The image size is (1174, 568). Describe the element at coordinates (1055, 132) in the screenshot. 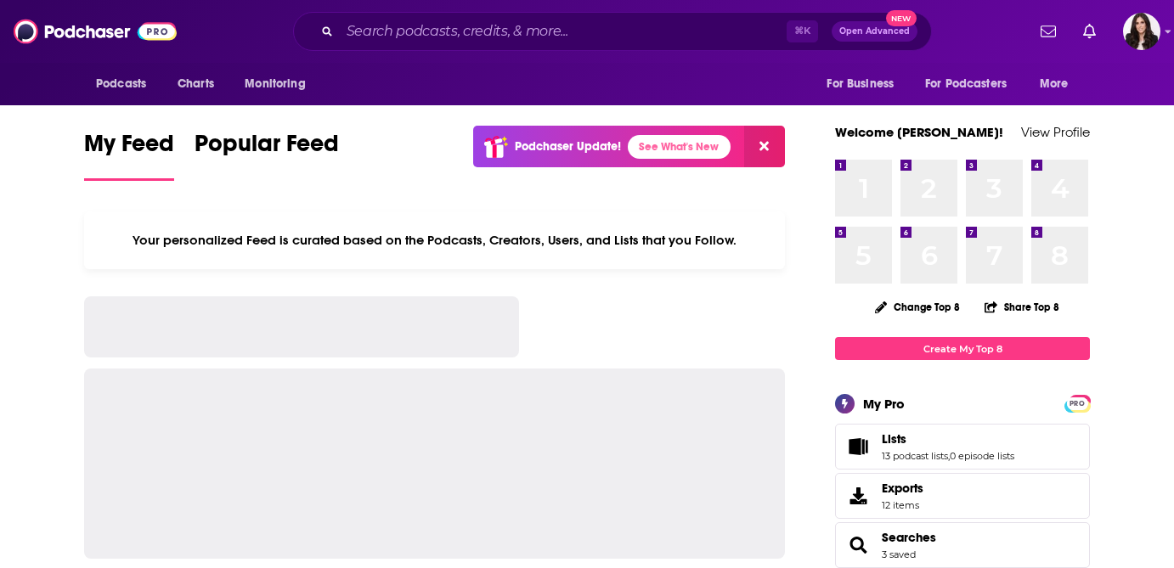

I see `a: View Profile` at that location.